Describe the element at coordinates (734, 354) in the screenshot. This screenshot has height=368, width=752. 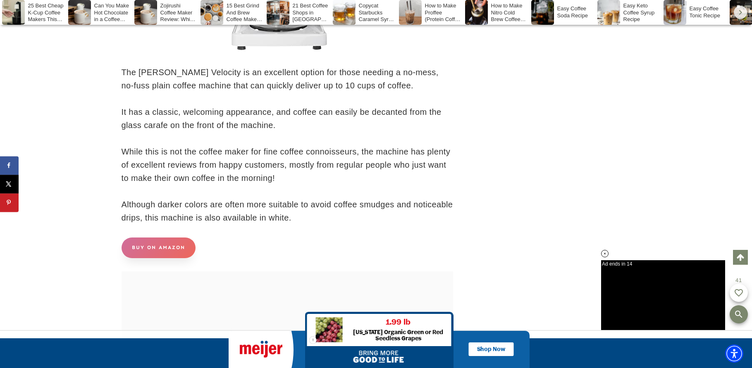
I see `div: Accessibility Menu` at that location.